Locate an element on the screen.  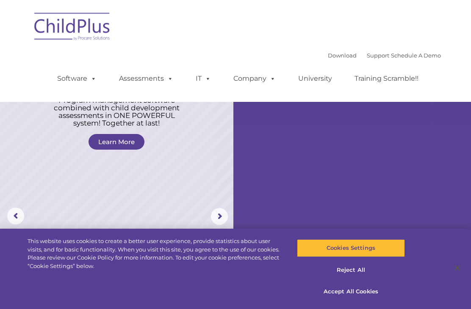
a: Support is located at coordinates (377, 55).